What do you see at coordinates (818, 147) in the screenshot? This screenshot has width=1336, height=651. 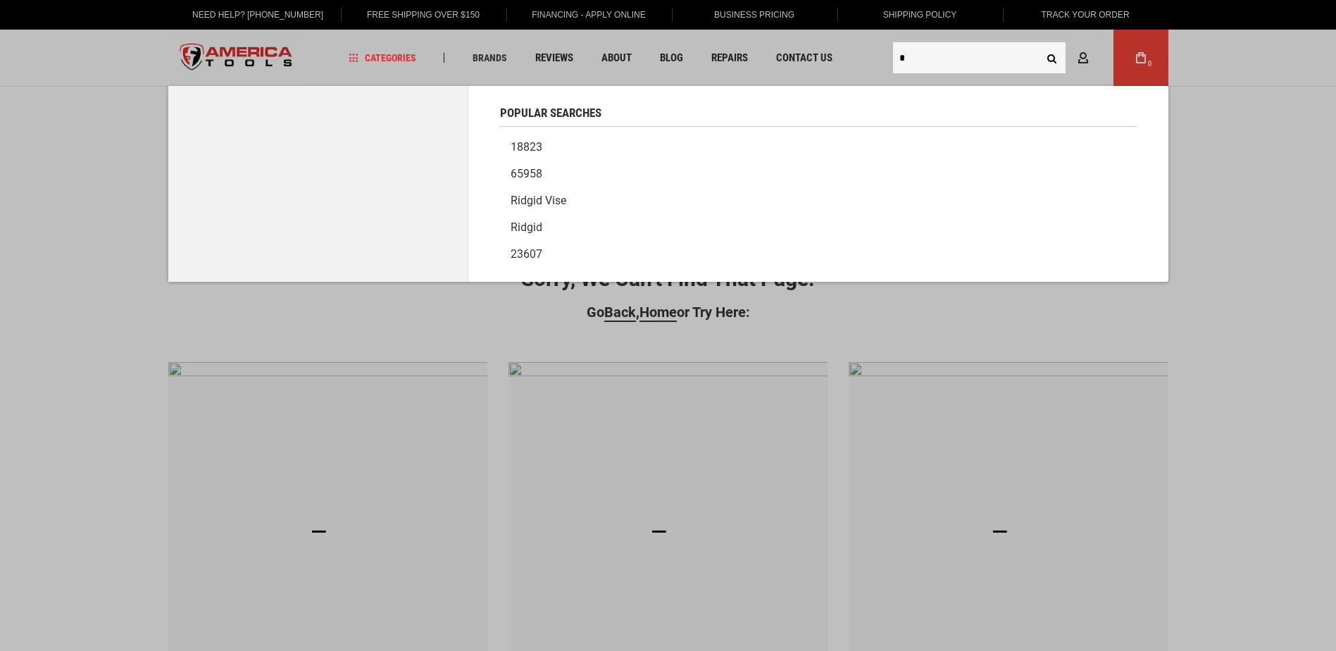 I see `a: 18823` at bounding box center [818, 147].